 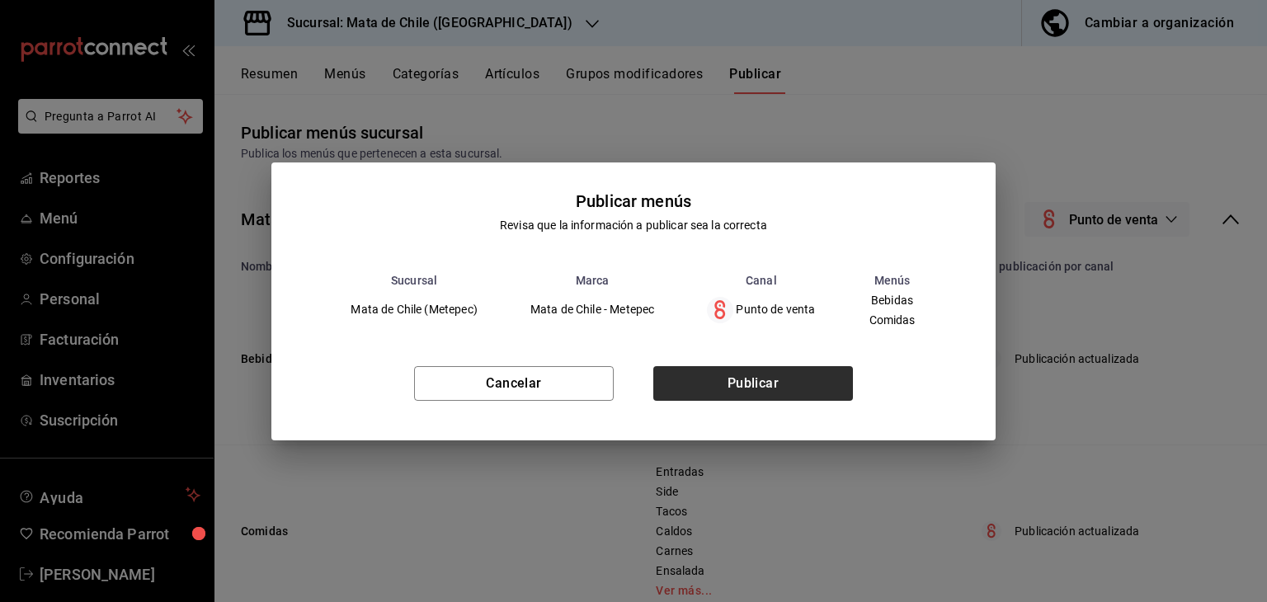 What do you see at coordinates (634, 201) in the screenshot?
I see `div: Publicar menús` at bounding box center [634, 201].